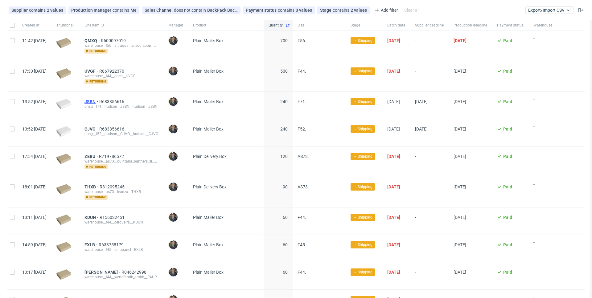 This screenshot has height=298, width=592. Describe the element at coordinates (364, 25) in the screenshot. I see `span: Stage` at that location.